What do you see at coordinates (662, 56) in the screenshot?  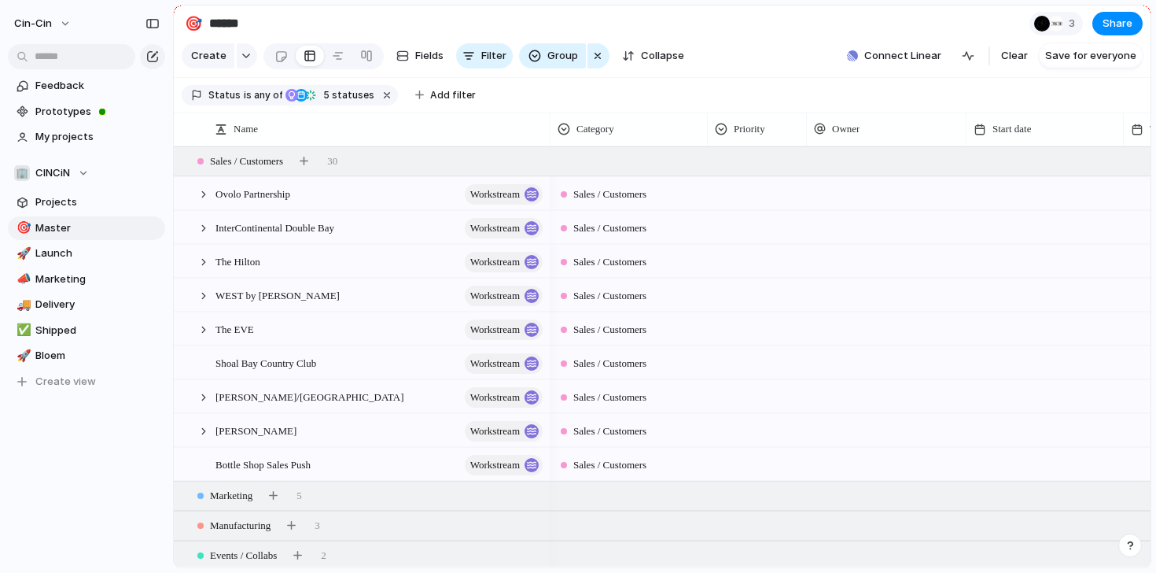 I see `span: Collapse` at bounding box center [662, 56].